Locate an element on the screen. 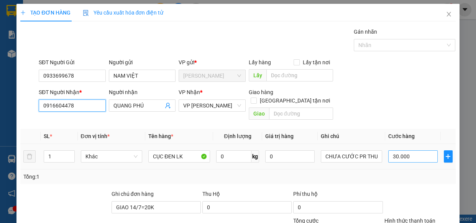 Image resolution: width=476 pixels, height=223 pixels. span: Gửi: is located at coordinates (12, 10).